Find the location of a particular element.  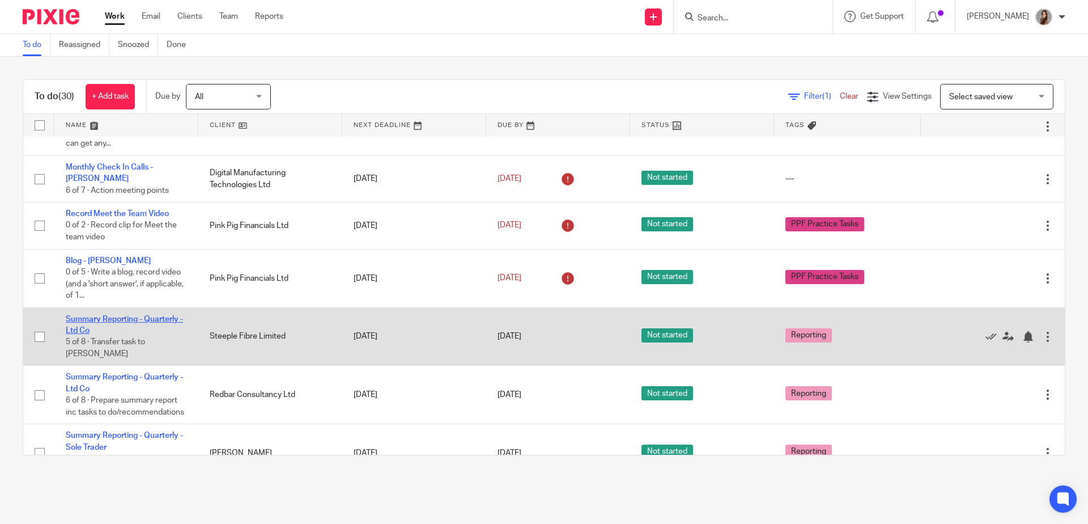

span: (1) is located at coordinates (827, 96).